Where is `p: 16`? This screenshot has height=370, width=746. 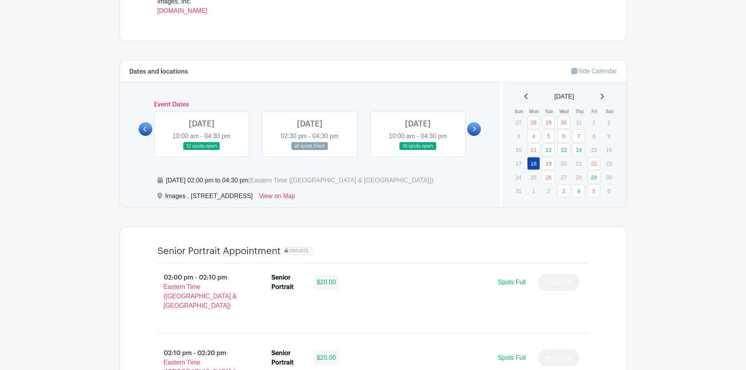 p: 16 is located at coordinates (609, 150).